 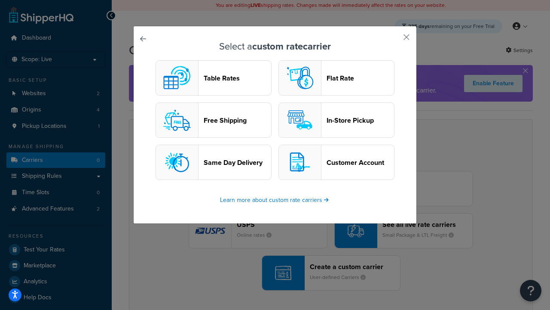 I want to click on img: flat logo, so click(x=300, y=78).